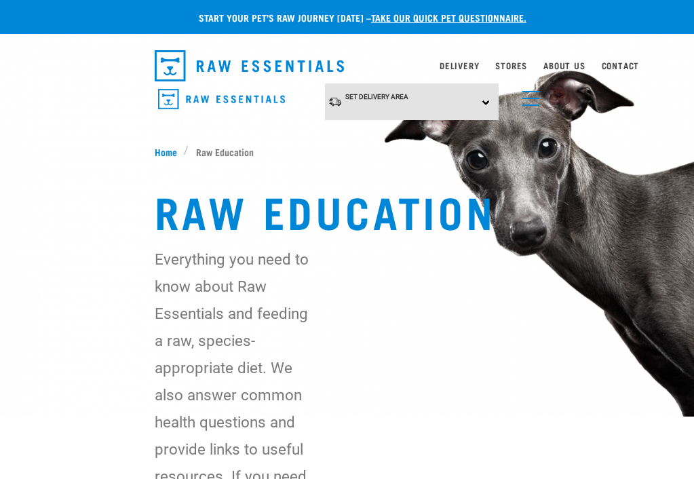  Describe the element at coordinates (347, 66) in the screenshot. I see `nav: dropdown navigation` at that location.